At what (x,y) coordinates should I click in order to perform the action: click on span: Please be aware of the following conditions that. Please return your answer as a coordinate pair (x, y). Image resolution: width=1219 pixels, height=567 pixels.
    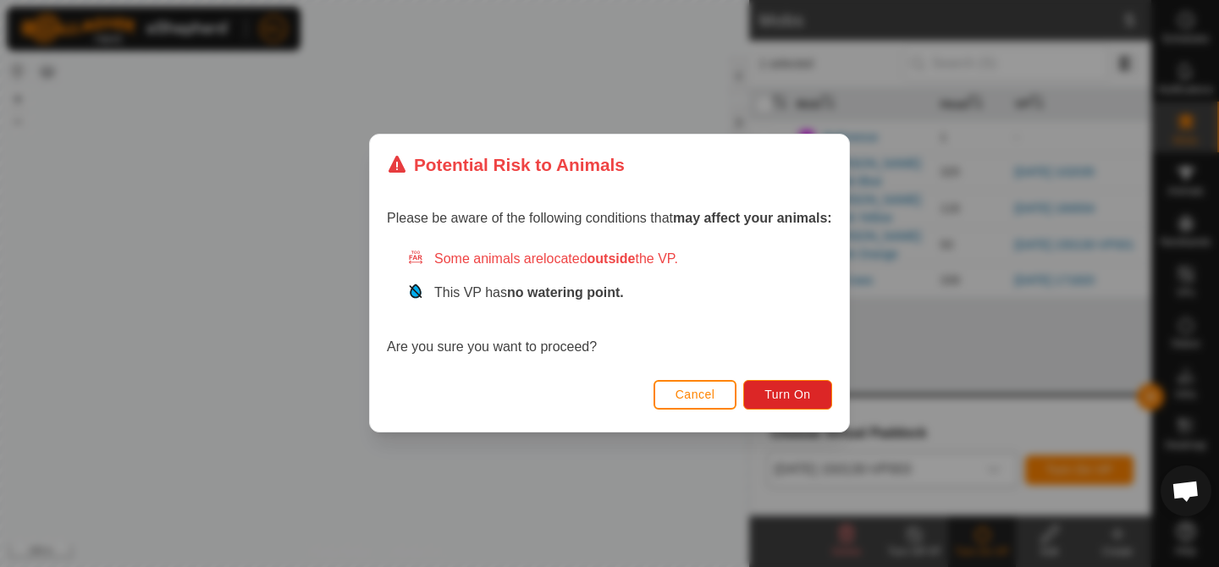
    Looking at the image, I should click on (610, 218).